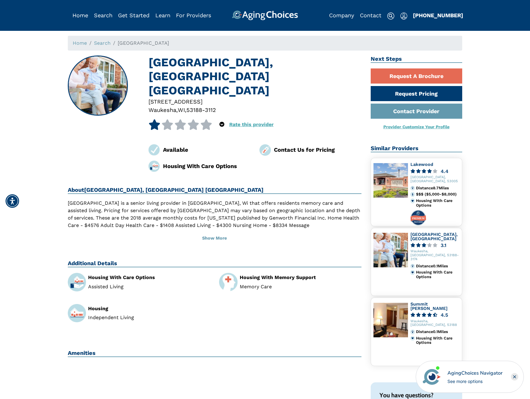 The height and width of the screenshot is (399, 530). Describe the element at coordinates (435, 315) in the screenshot. I see `a: 4.5` at that location.